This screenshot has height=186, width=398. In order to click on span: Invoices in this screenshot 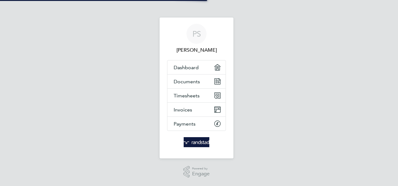, I will do `click(183, 109)`.